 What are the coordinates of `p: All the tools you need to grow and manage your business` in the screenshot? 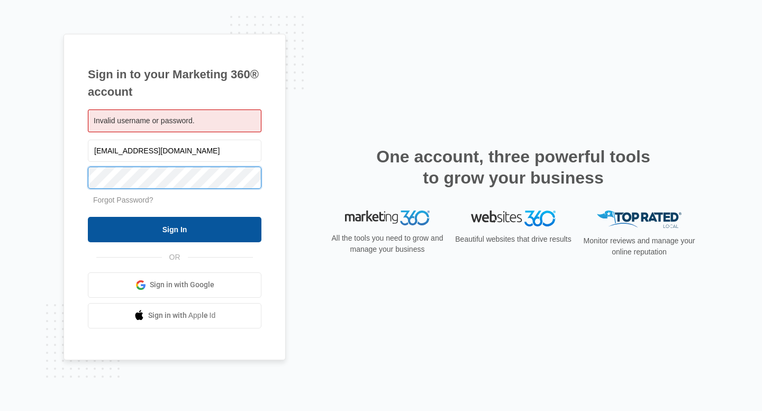 It's located at (387, 244).